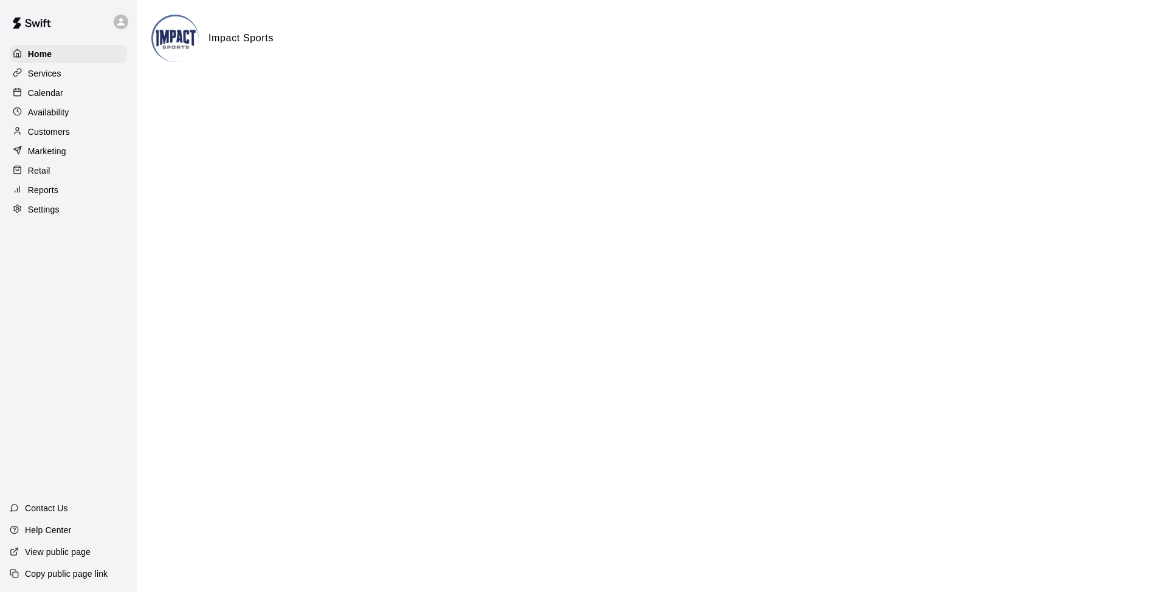 The width and height of the screenshot is (1167, 592). Describe the element at coordinates (66, 574) in the screenshot. I see `p: Copy public page link` at that location.